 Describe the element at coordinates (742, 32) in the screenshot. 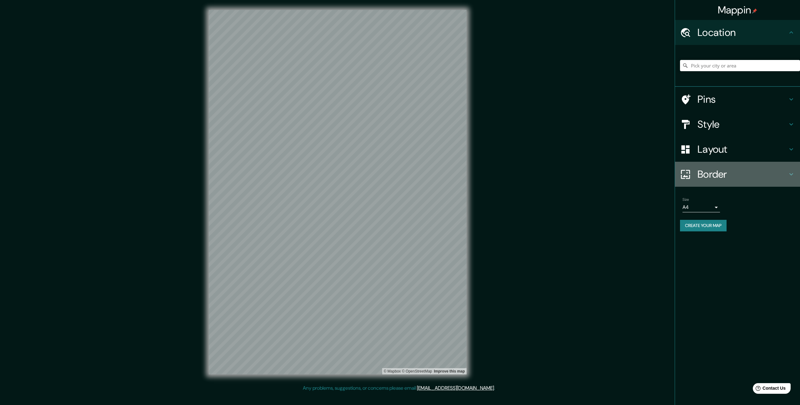

I see `h4: Location` at that location.